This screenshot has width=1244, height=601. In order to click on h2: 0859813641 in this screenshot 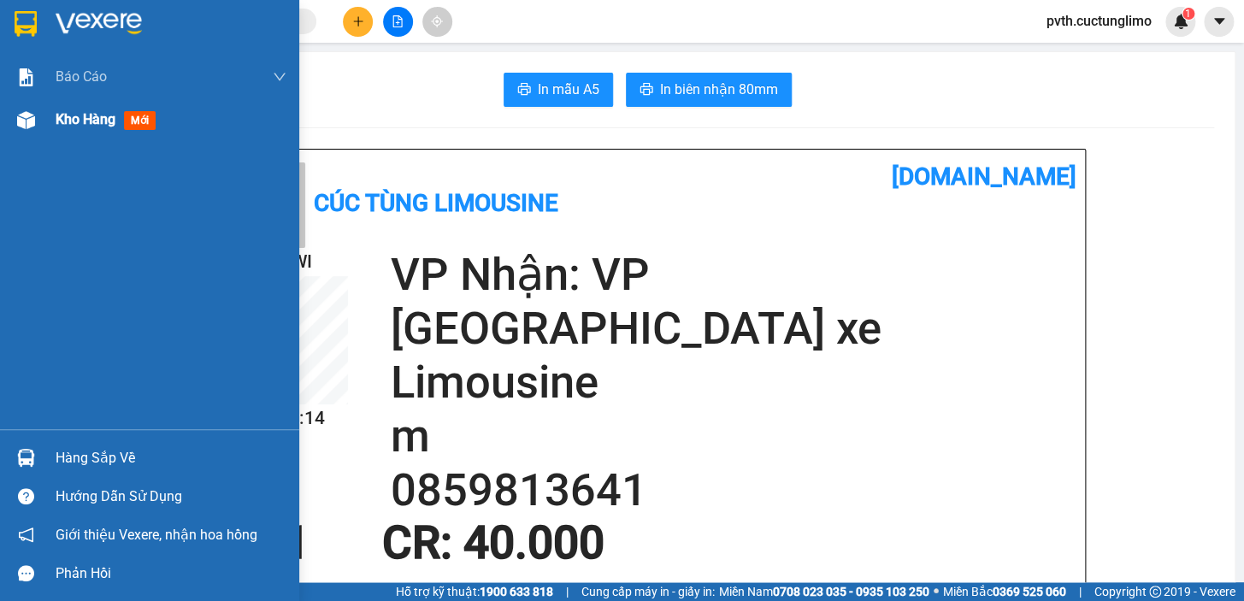, I will do `click(734, 490)`.